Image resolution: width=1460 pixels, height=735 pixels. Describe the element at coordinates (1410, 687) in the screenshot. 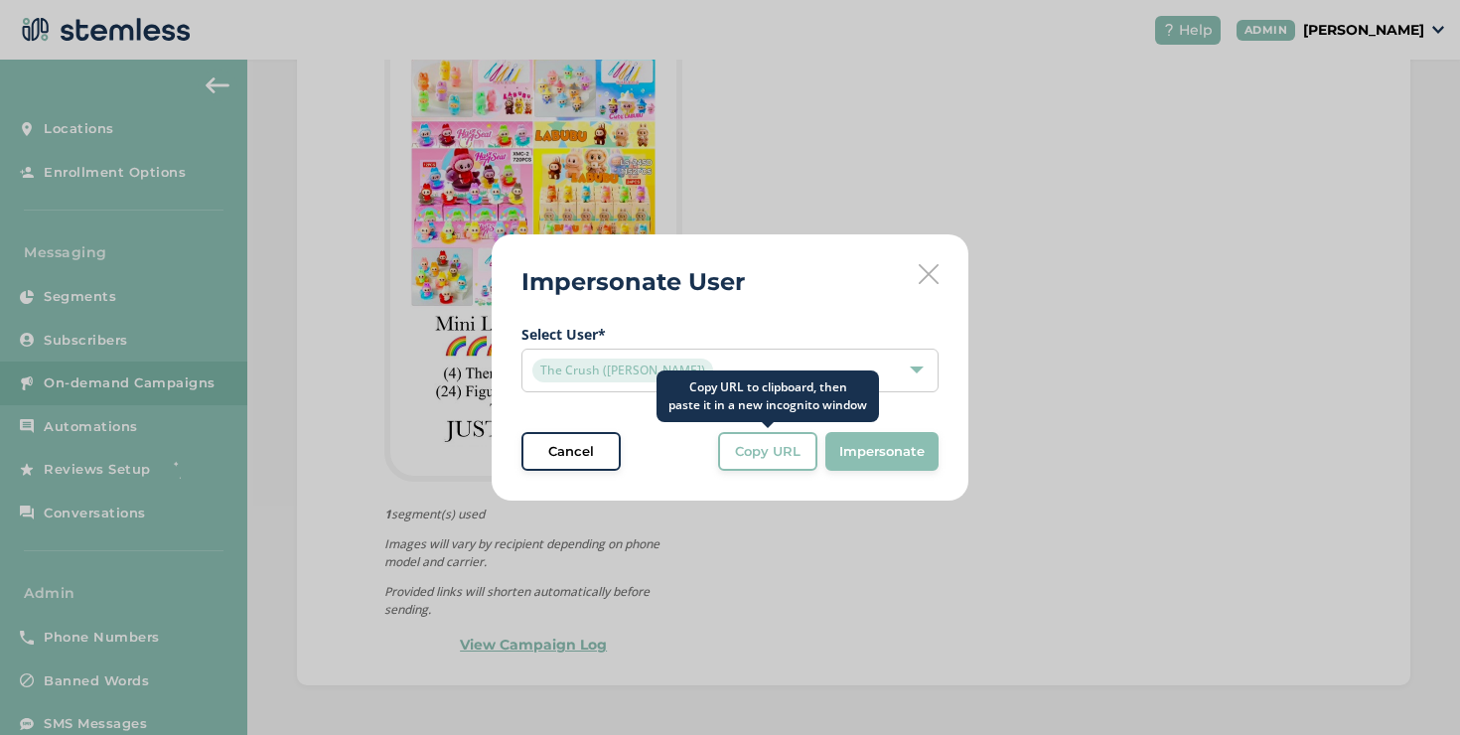

I see `div: Chat Widget` at that location.